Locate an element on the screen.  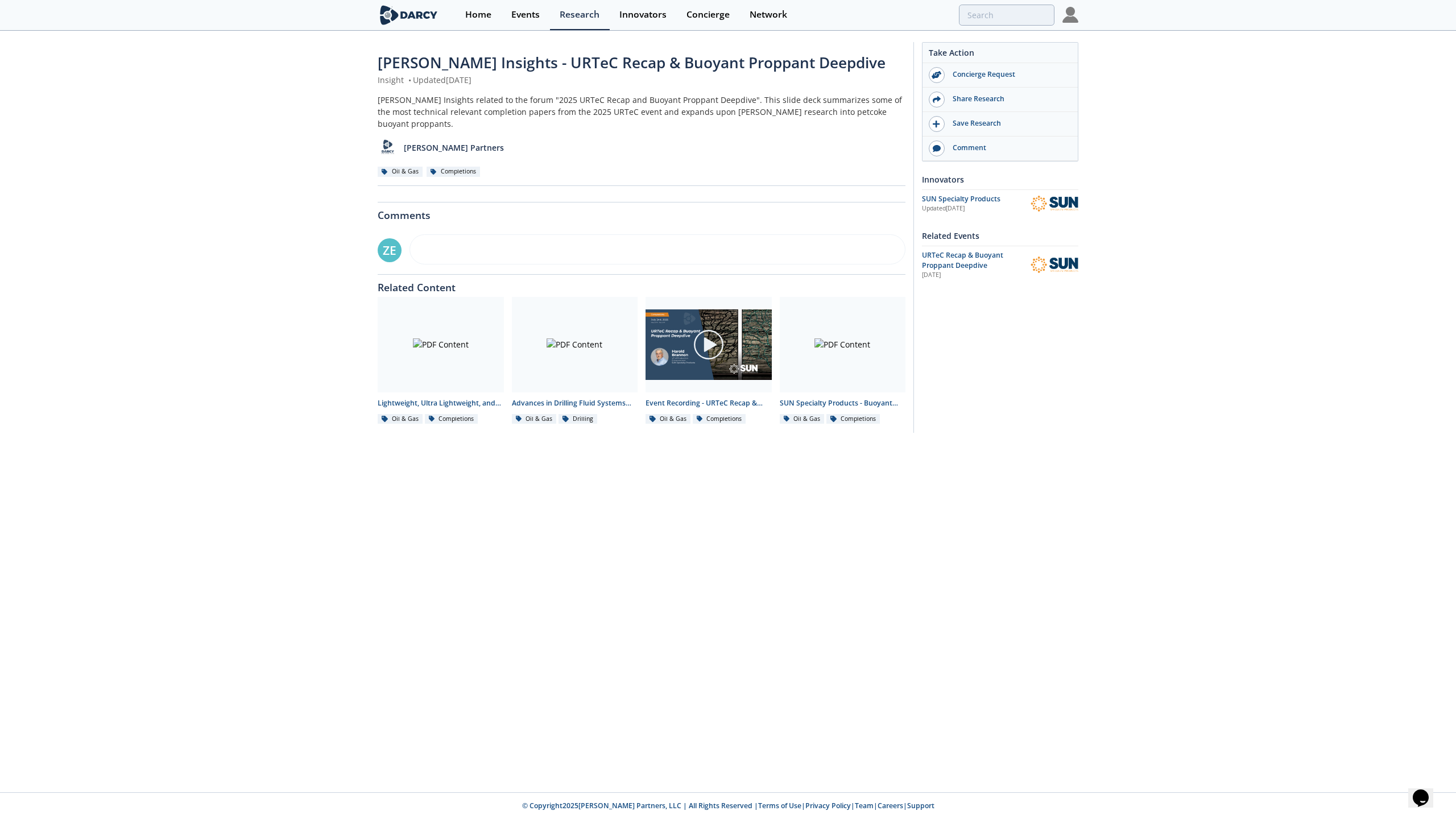
div: Related Events is located at coordinates (1000, 235).